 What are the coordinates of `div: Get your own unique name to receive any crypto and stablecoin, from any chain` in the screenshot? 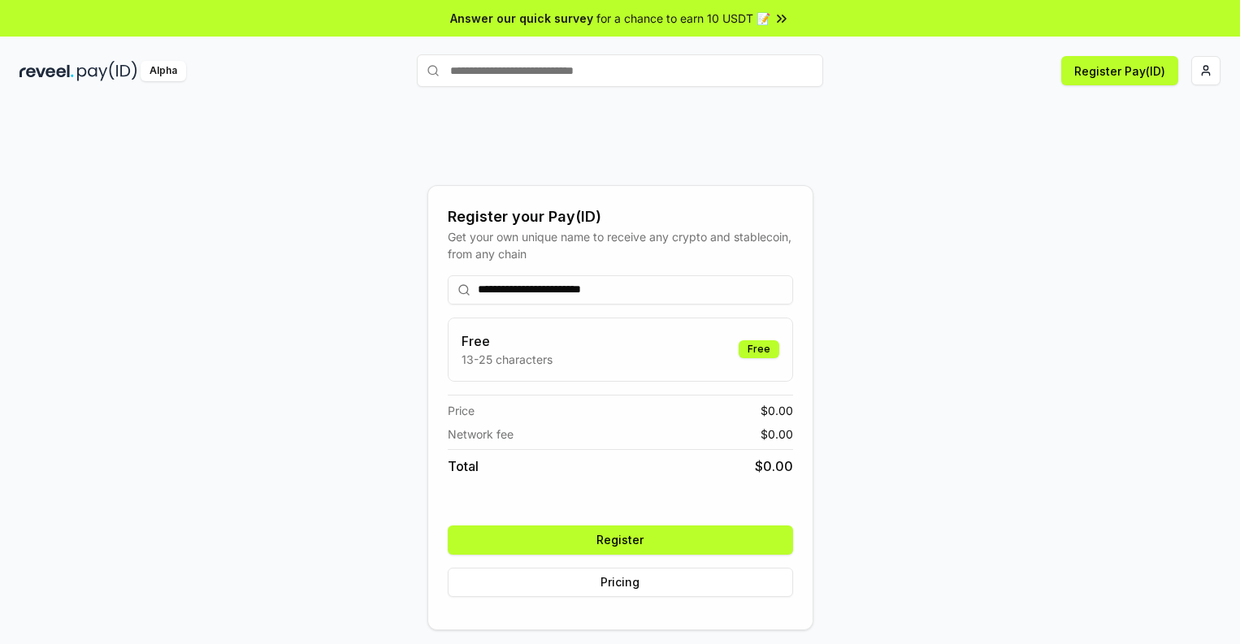 It's located at (620, 245).